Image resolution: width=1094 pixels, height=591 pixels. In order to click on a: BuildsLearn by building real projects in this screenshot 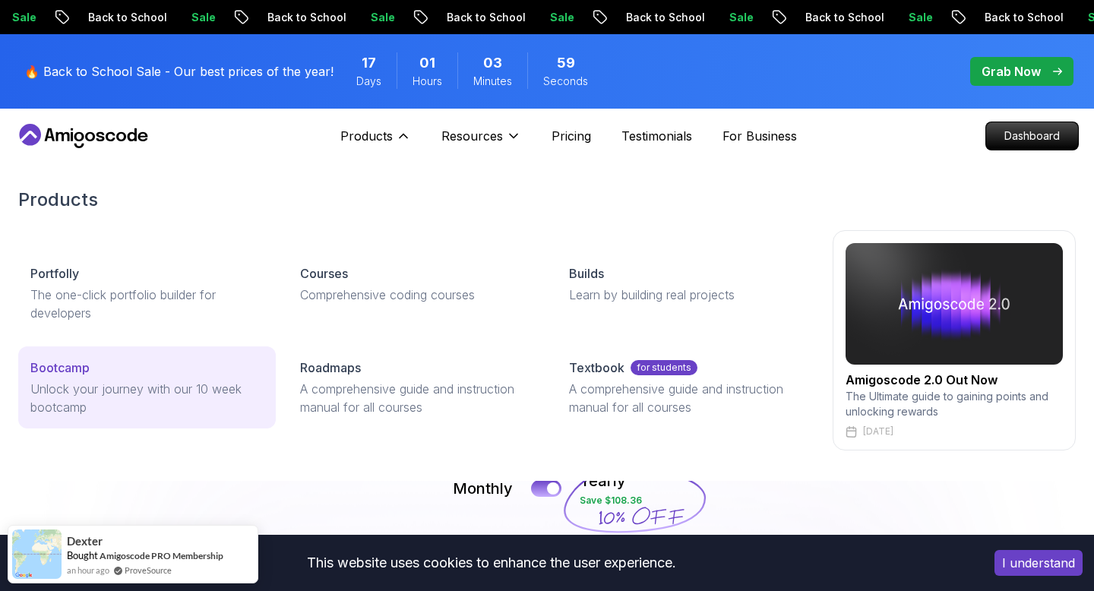, I will do `click(685, 284)`.